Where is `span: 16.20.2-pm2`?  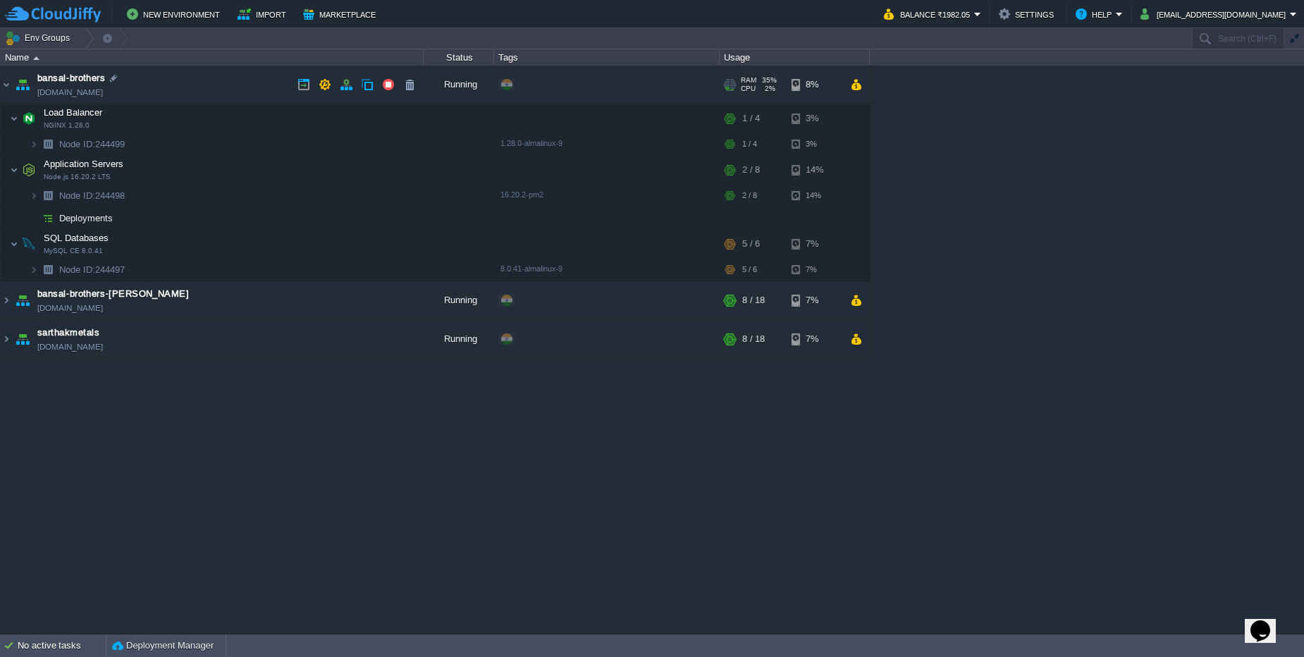
span: 16.20.2-pm2 is located at coordinates (521, 194).